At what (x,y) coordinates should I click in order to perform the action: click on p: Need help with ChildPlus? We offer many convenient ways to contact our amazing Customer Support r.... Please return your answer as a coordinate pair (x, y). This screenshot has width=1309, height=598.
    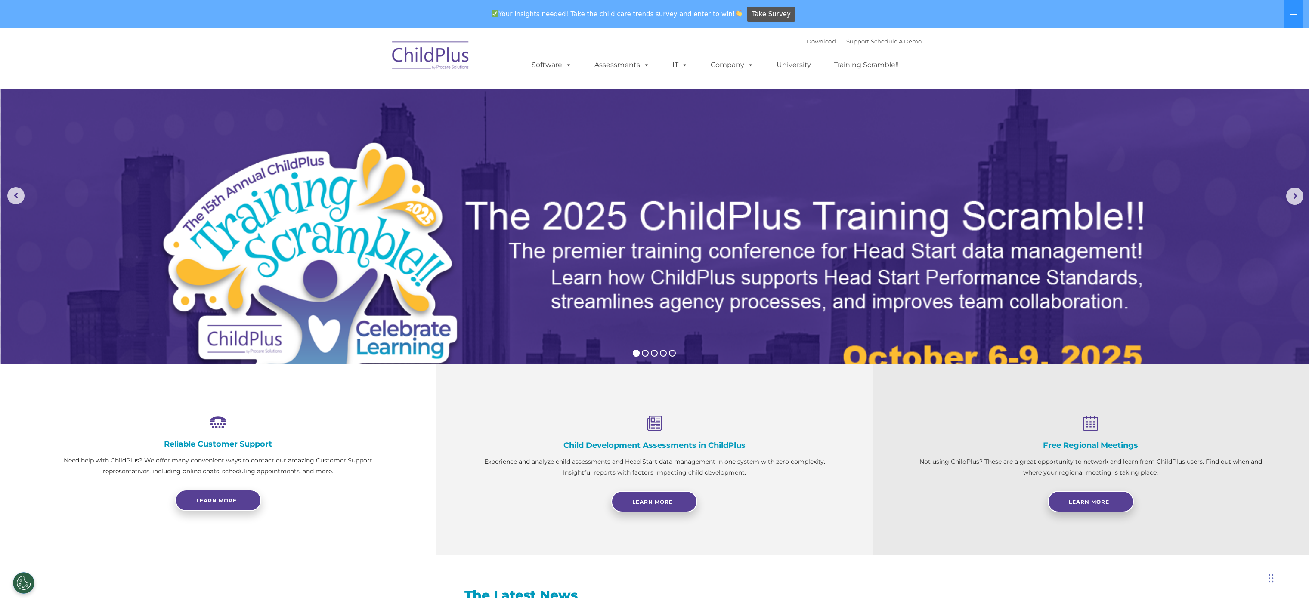
    Looking at the image, I should click on (218, 466).